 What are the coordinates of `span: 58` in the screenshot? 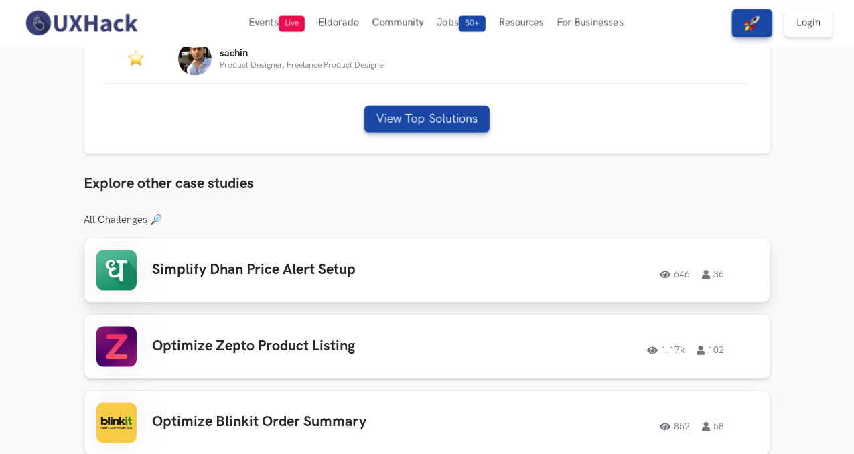 It's located at (713, 427).